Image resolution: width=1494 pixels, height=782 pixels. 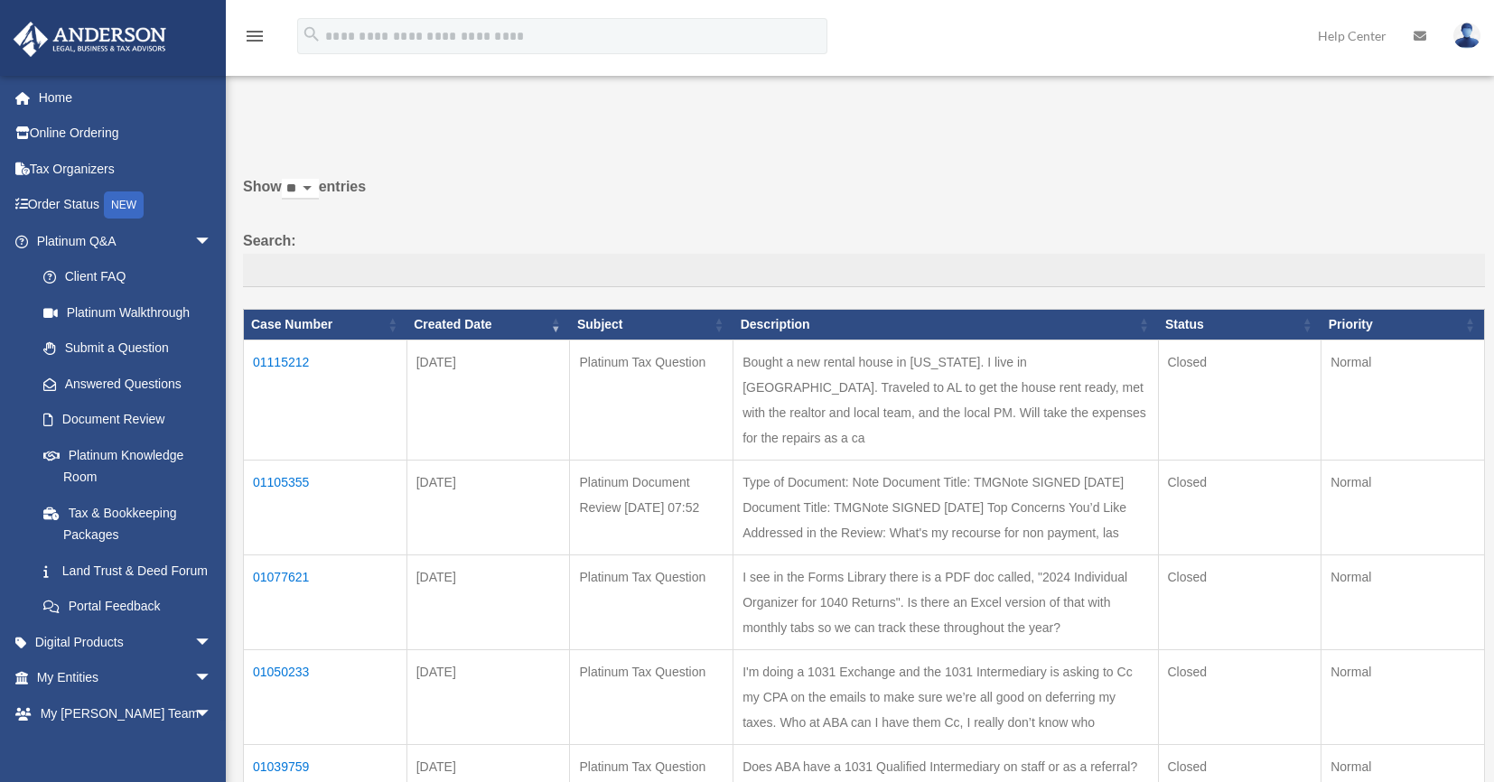 I want to click on a: Answered Questions, so click(x=123, y=384).